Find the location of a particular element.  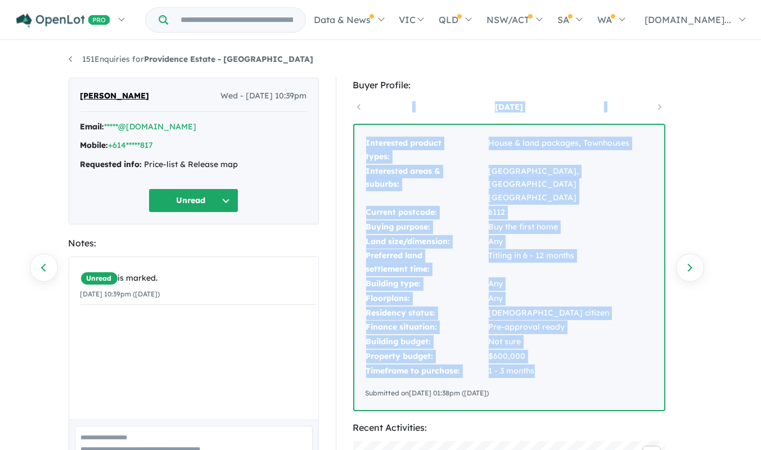

strong: Mobile: is located at coordinates (94, 145).